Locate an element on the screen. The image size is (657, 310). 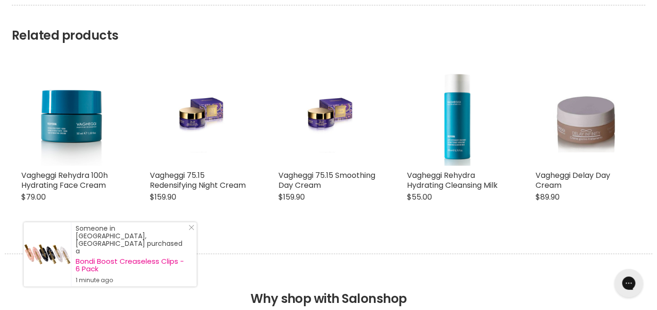
small: 1 minute ago is located at coordinates (131, 281).